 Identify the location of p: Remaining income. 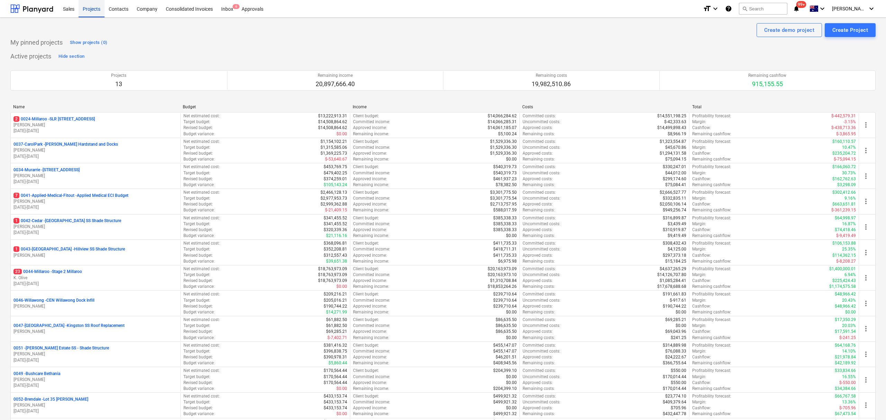
(335, 75).